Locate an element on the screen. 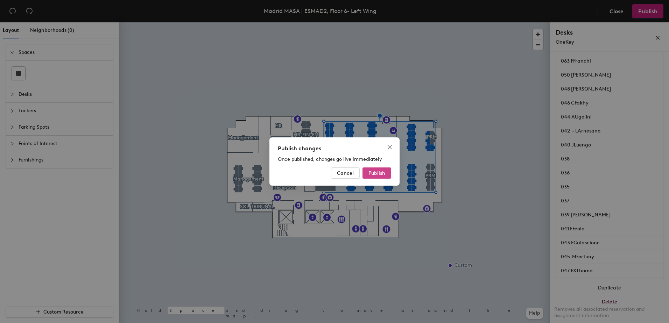 The width and height of the screenshot is (669, 323). button: Close is located at coordinates (390, 147).